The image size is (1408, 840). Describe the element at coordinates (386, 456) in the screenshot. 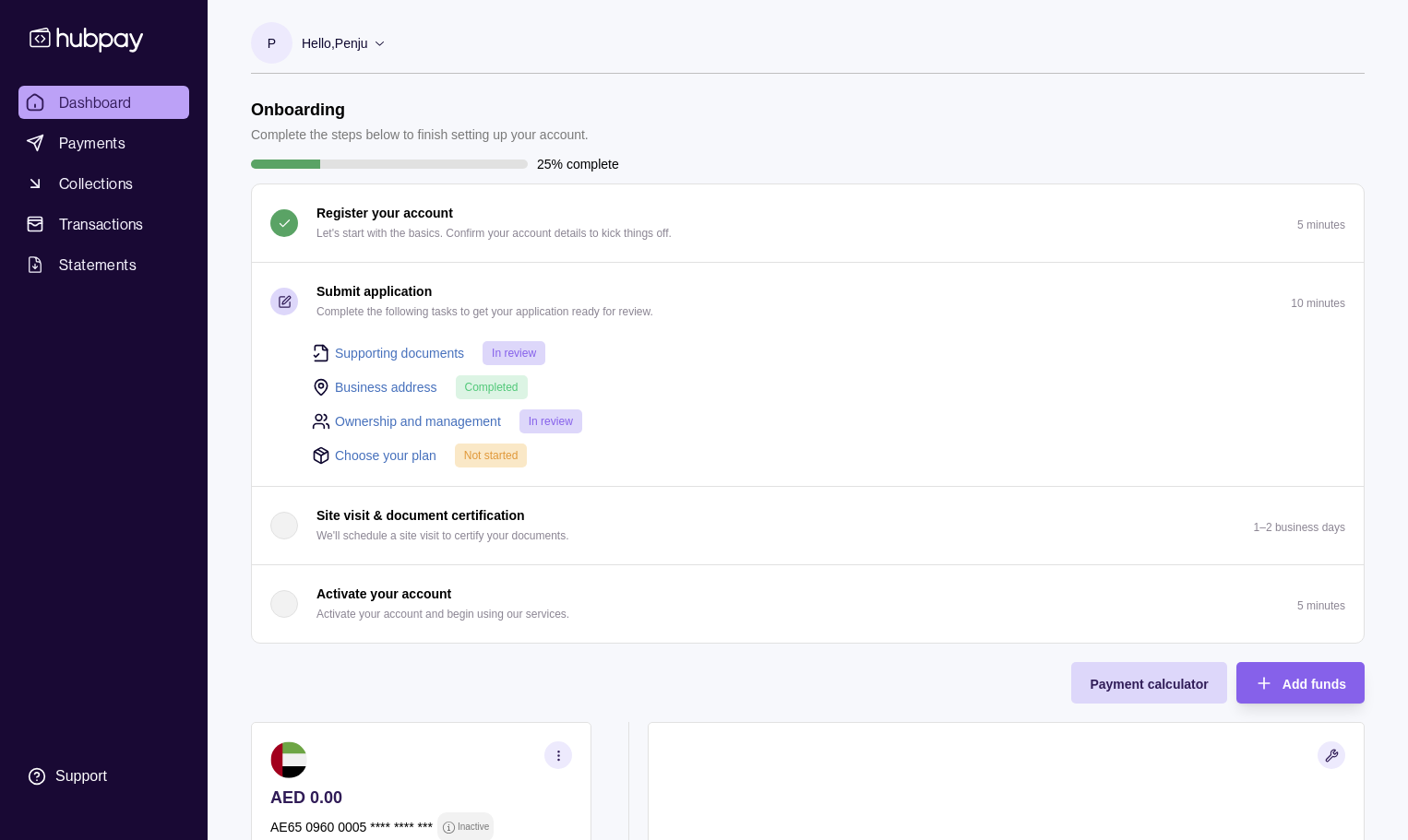

I see `a: Choose your plan` at that location.